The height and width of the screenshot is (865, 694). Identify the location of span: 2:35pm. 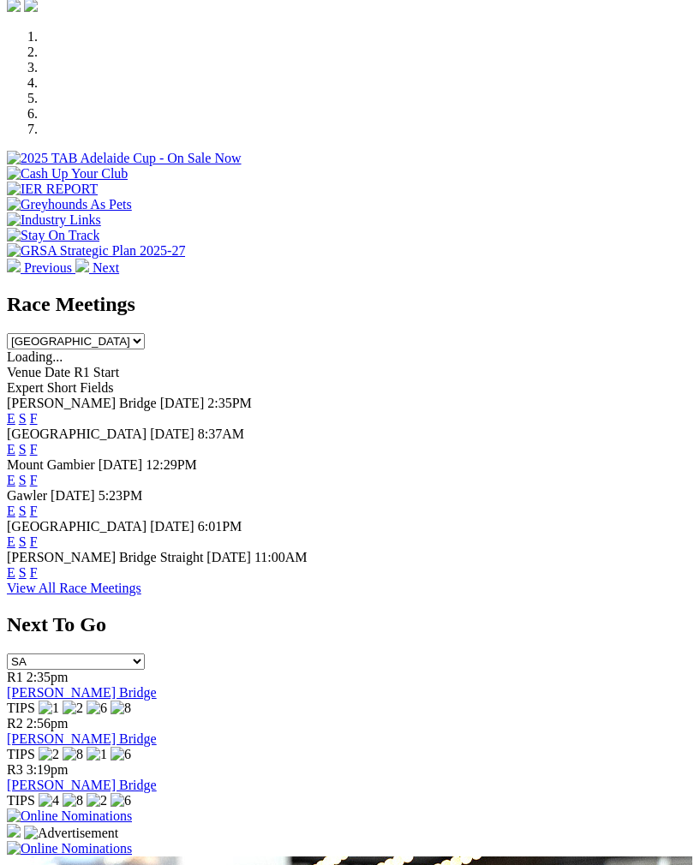
(47, 677).